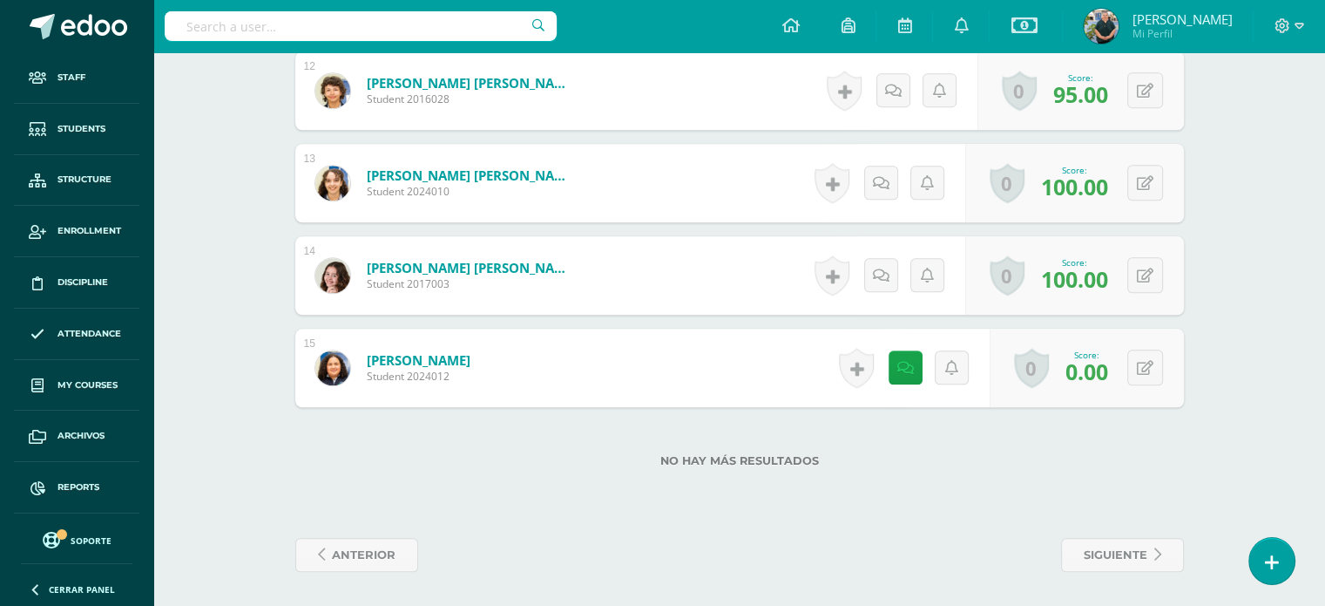 The width and height of the screenshot is (1325, 606). I want to click on label: No hay más resultados, so click(740, 460).